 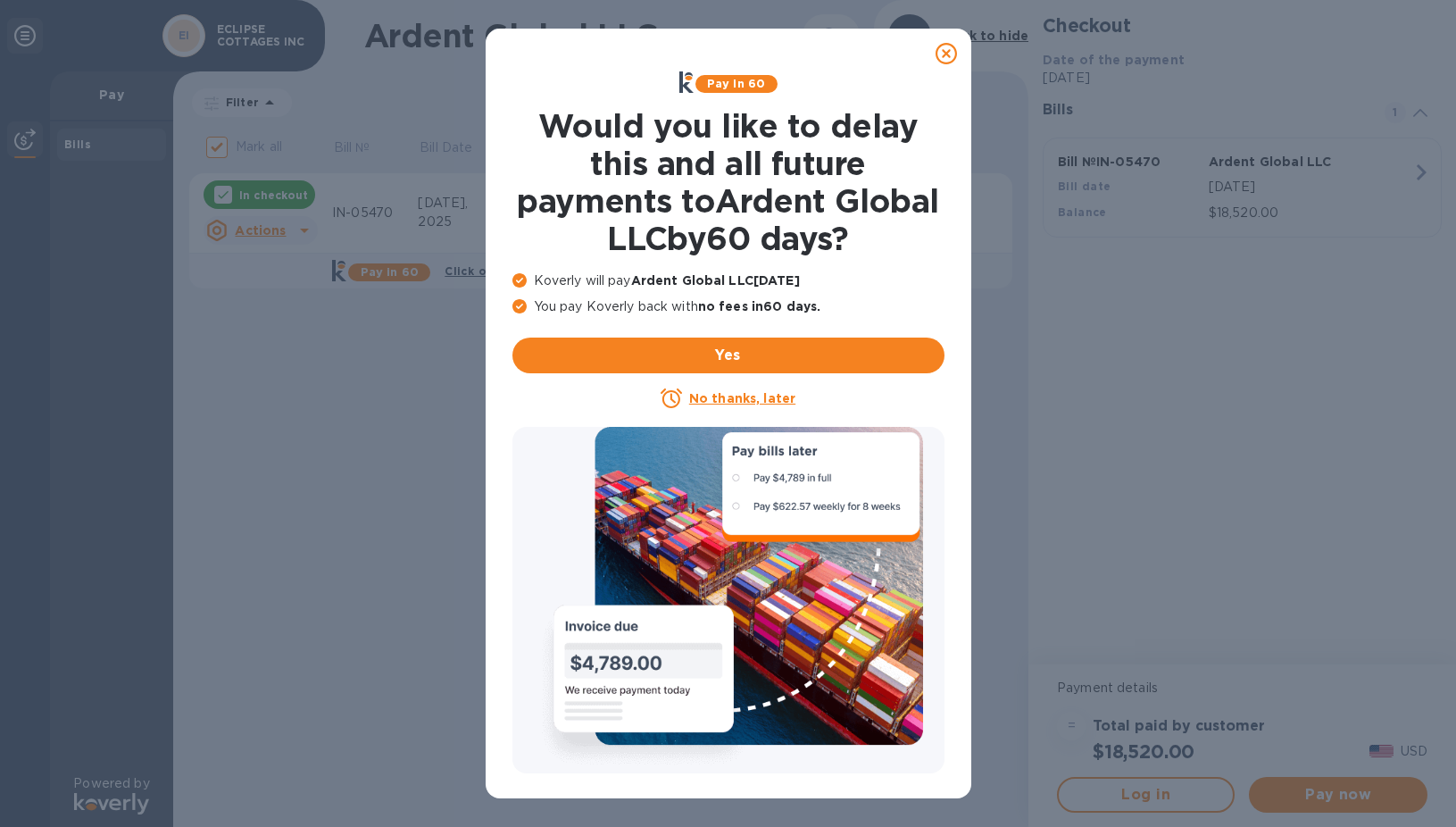 What do you see at coordinates (729, 281) in the screenshot?
I see `p: Koverly will pay` at bounding box center [729, 281].